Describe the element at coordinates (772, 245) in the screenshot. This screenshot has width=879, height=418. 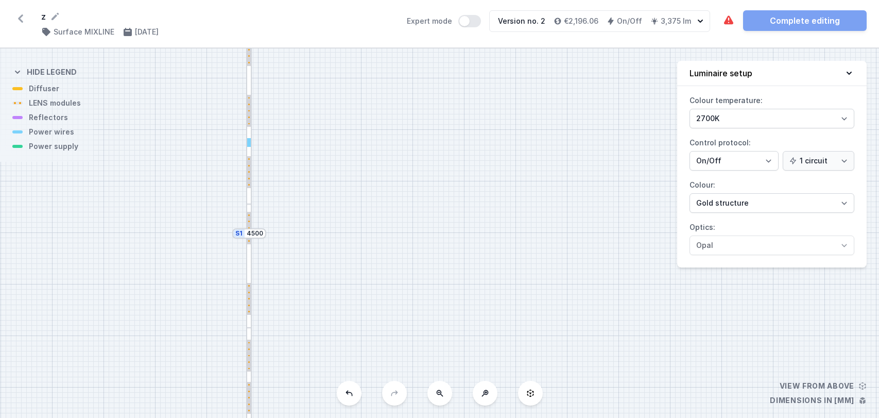
I see `select: Optics:` at that location.